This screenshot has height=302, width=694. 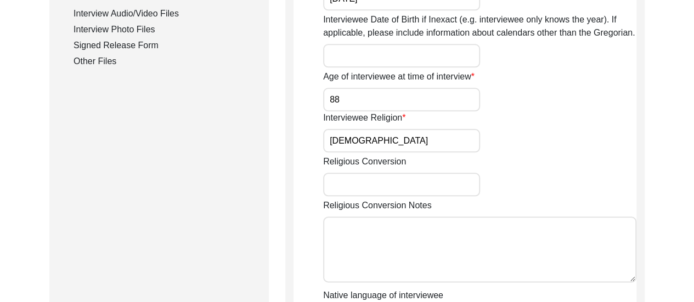 What do you see at coordinates (383, 296) in the screenshot?
I see `label: Native language of interviewee` at bounding box center [383, 296].